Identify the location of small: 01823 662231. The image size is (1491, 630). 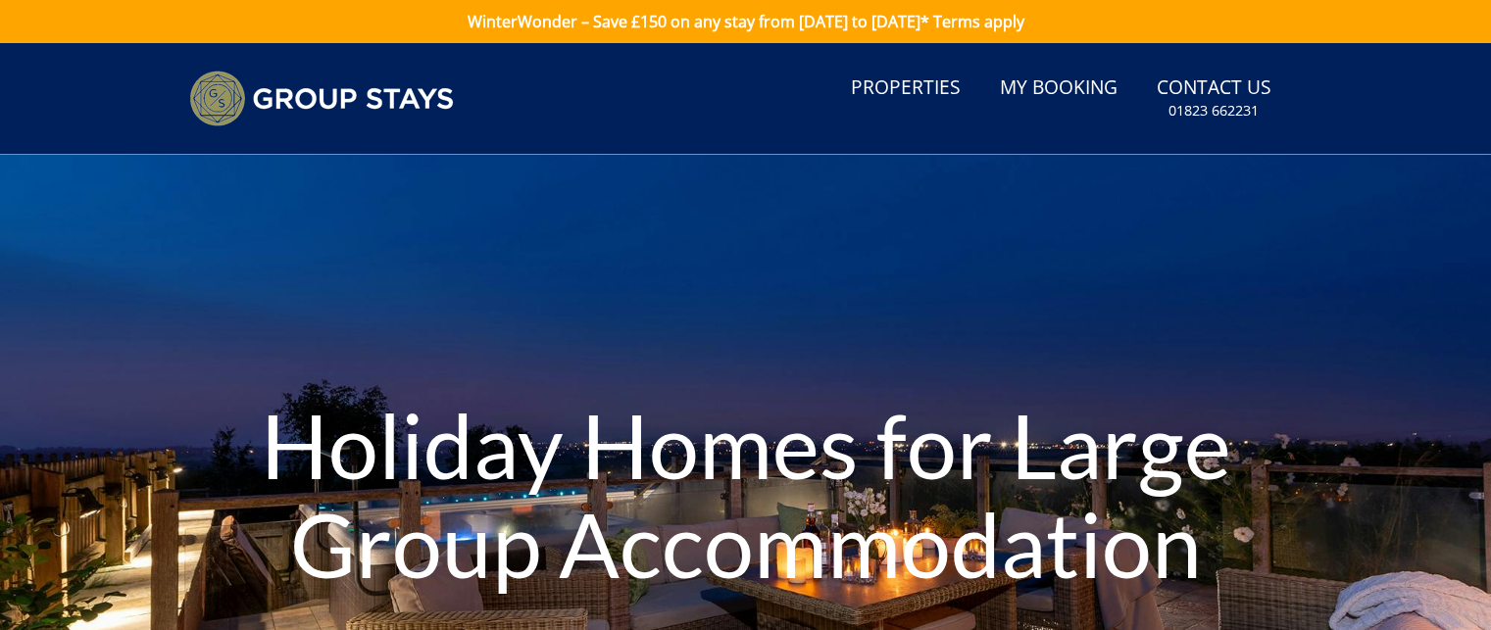
(1213, 111).